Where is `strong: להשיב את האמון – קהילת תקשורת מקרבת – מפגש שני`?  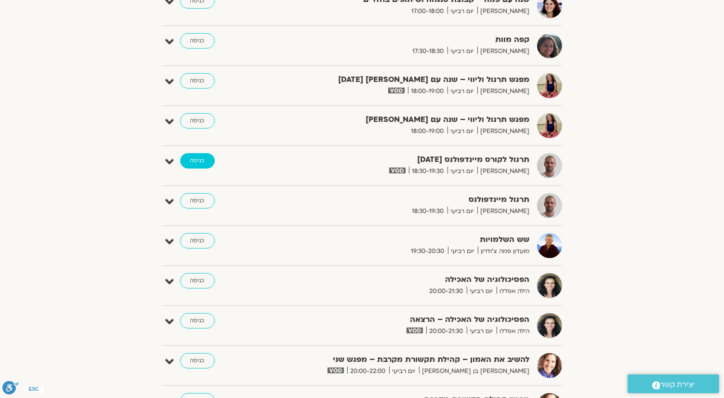
strong: להשיב את האמון – קהילת תקשורת מקרבת – מפגש שני is located at coordinates (412, 359).